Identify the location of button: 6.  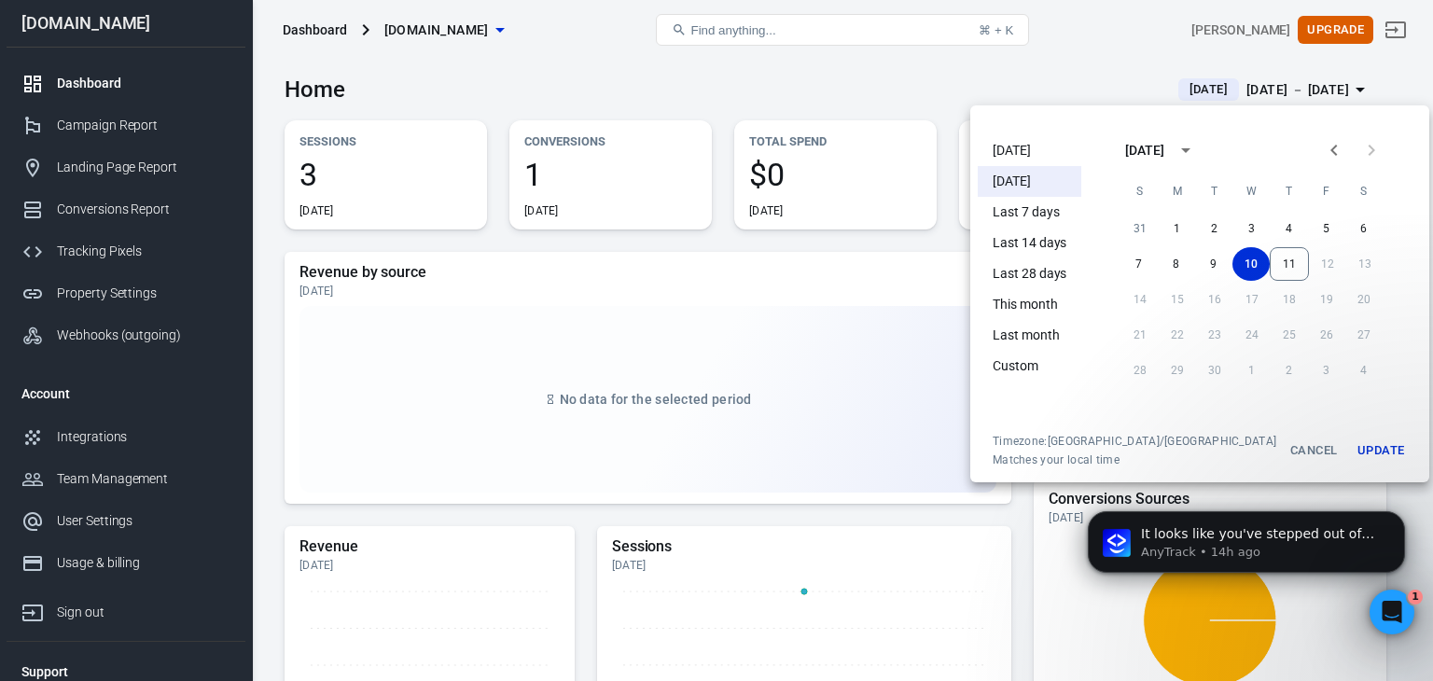
(1364, 228).